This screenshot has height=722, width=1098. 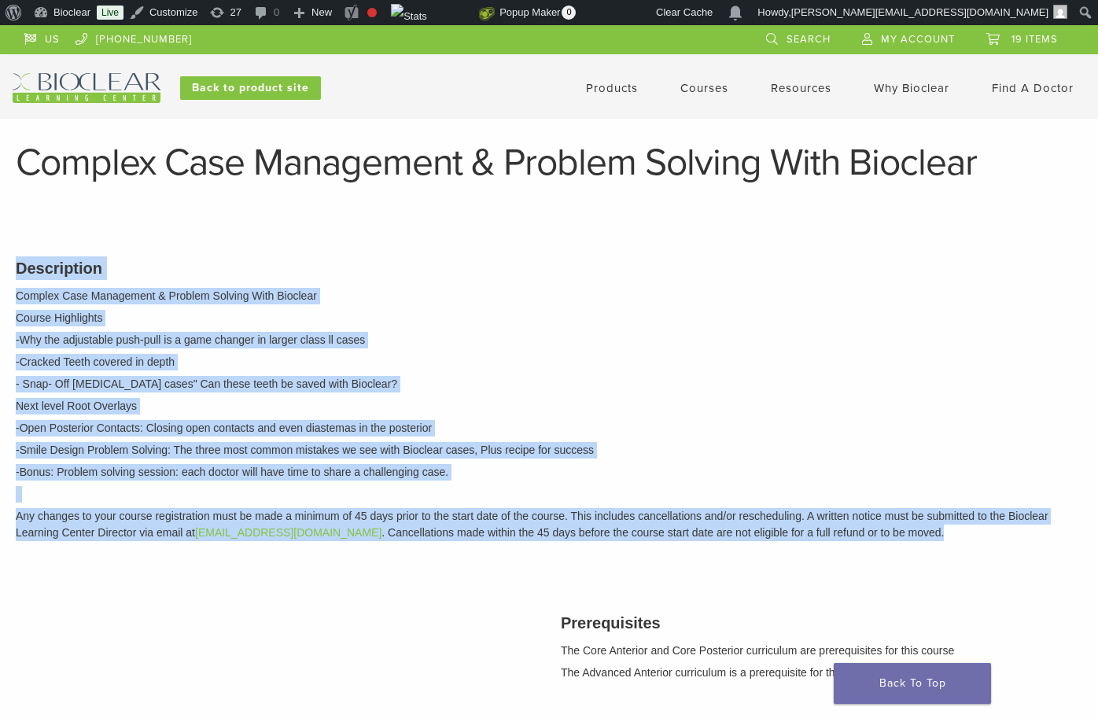 I want to click on p: Complex Case Management & Problem Solving With Bioclear, so click(x=549, y=296).